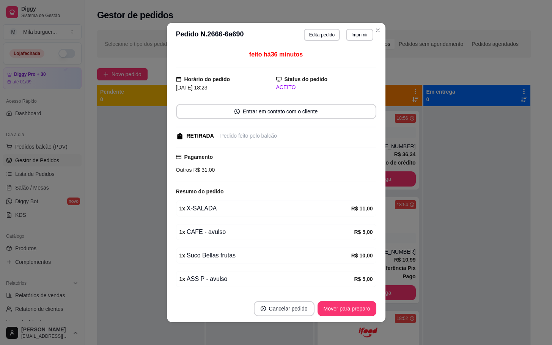  Describe the element at coordinates (179, 79) in the screenshot. I see `span: calendar` at that location.